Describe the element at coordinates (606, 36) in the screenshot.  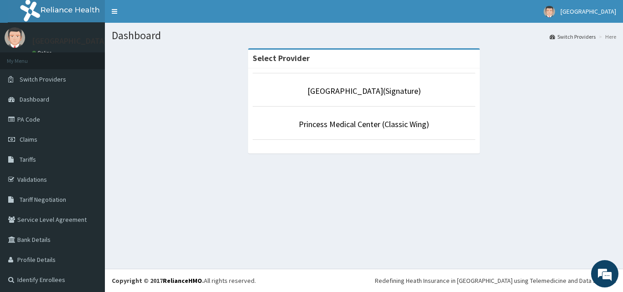
I see `li: Here` at that location.